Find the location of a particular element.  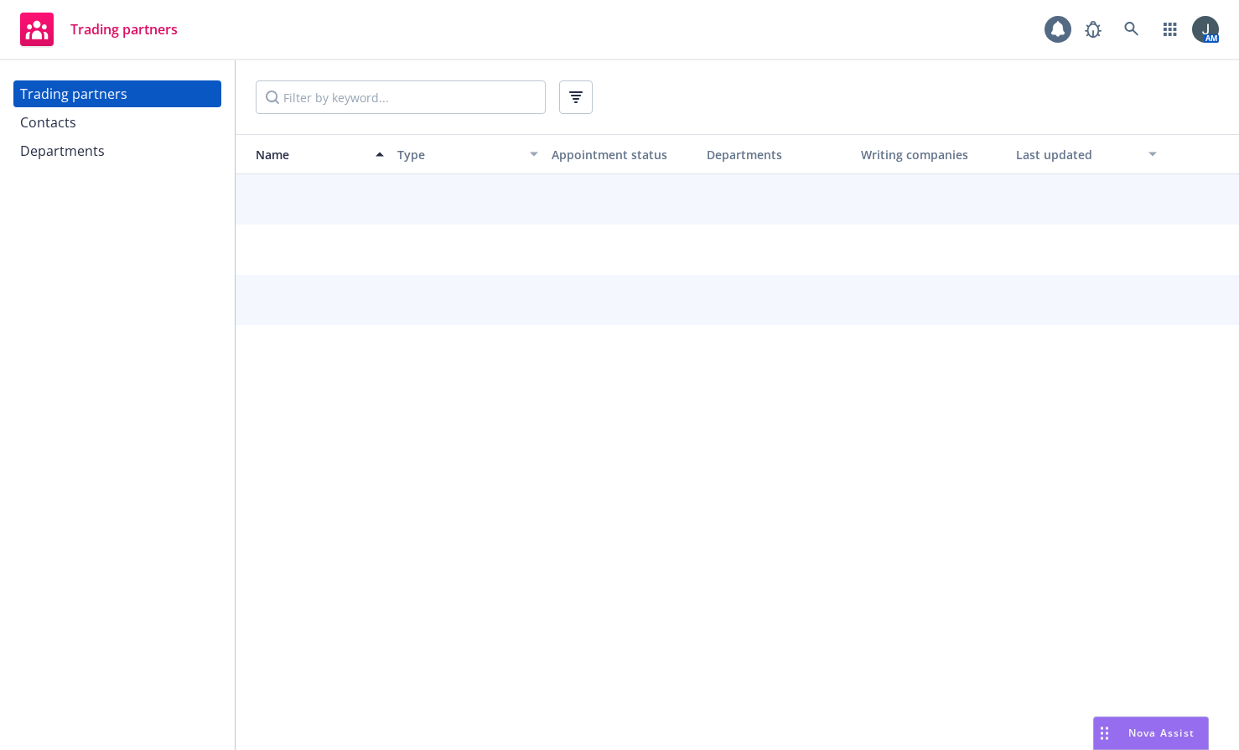

button: Nova Assist is located at coordinates (1151, 734).